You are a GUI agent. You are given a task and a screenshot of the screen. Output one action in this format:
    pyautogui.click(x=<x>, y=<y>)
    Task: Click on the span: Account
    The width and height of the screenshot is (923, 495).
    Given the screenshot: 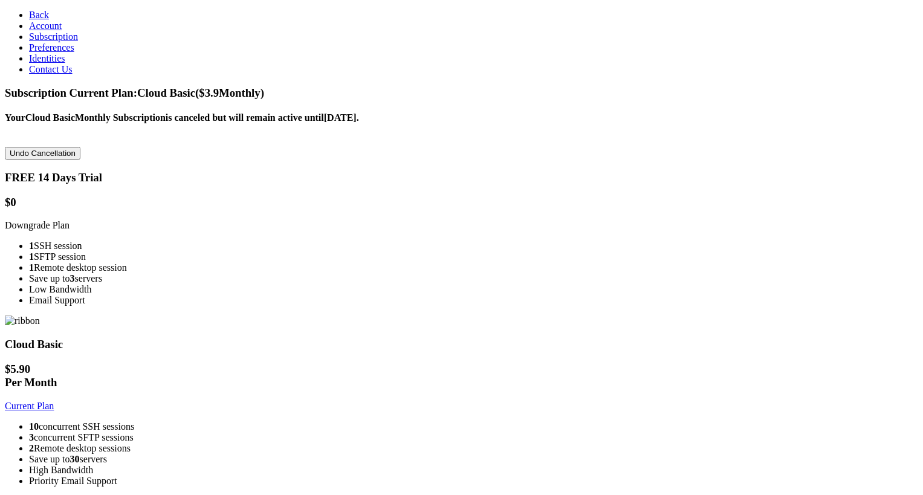 What is the action you would take?
    pyautogui.click(x=45, y=25)
    